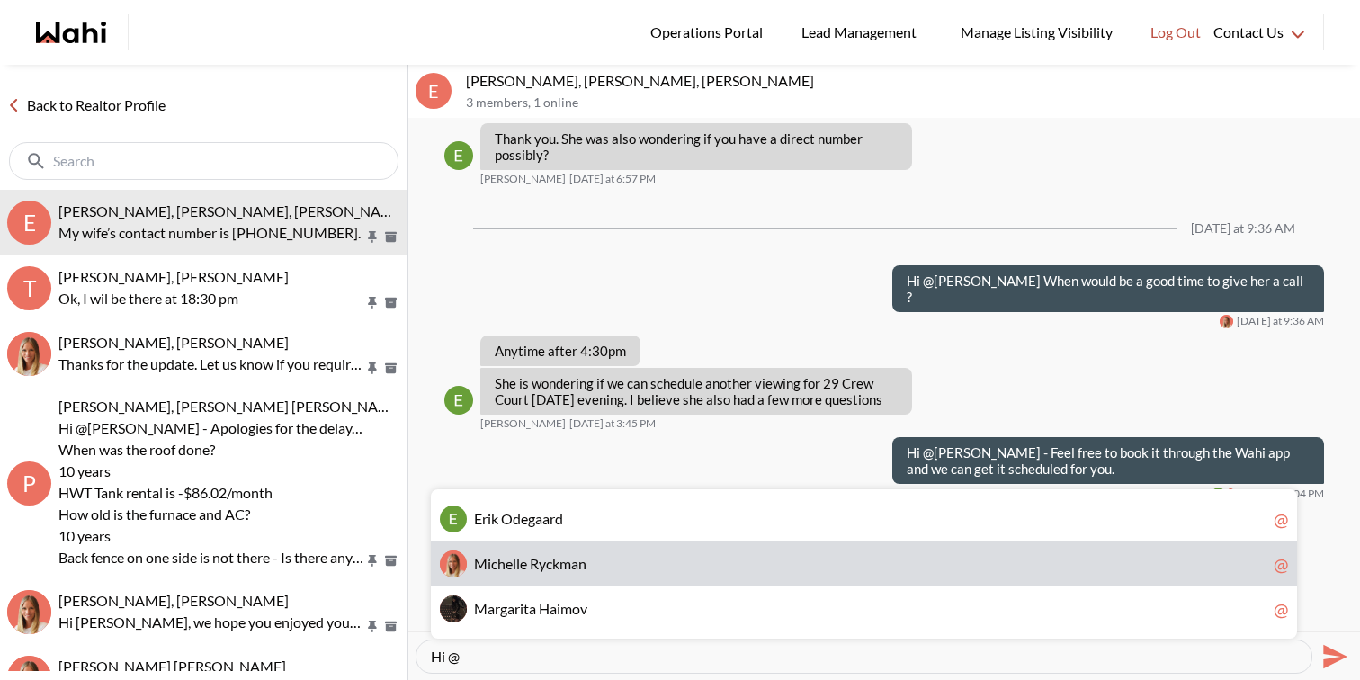 The image size is (1360, 680). What do you see at coordinates (1036, 32) in the screenshot?
I see `span: Manage Listing Visibility` at bounding box center [1036, 32].